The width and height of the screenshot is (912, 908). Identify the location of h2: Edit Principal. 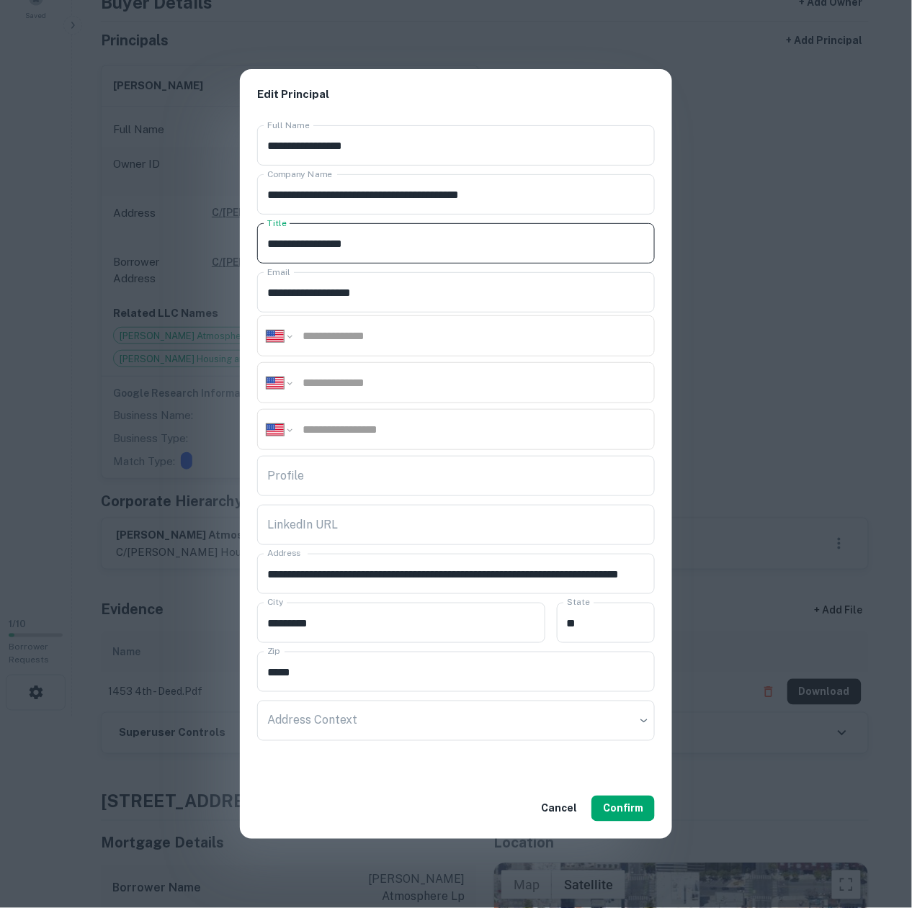
(456, 94).